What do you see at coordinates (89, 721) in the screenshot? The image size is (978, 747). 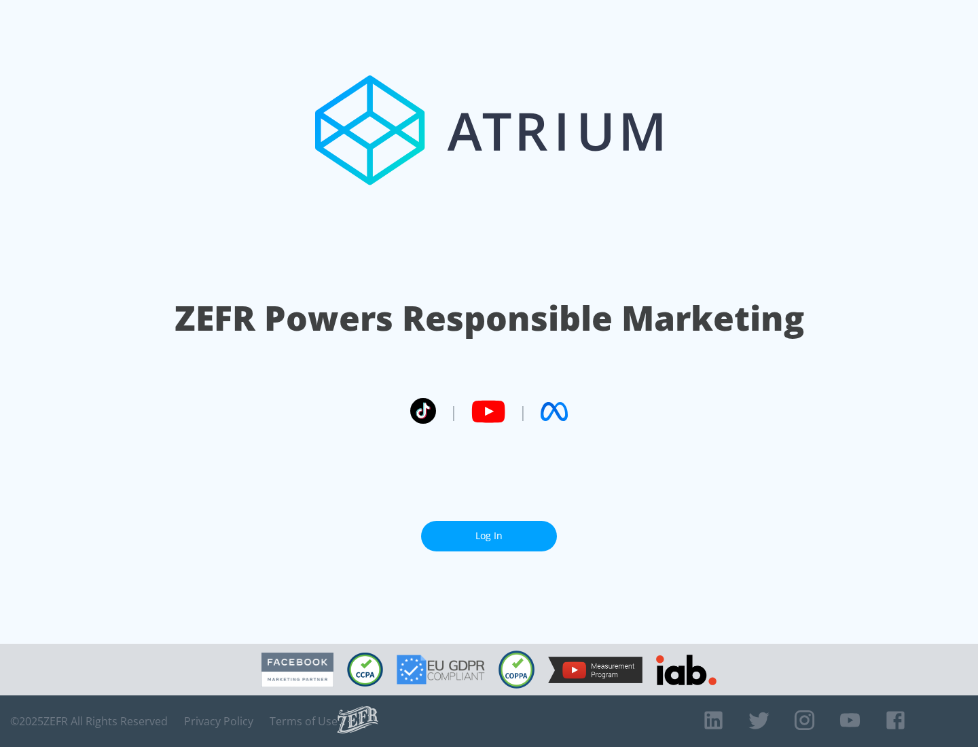 I see `span: © 2025 ZEFR All Rights Reserved` at bounding box center [89, 721].